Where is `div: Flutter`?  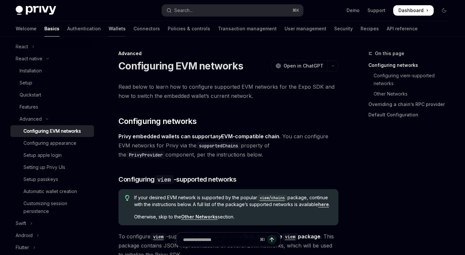
div: Flutter is located at coordinates (22, 248).